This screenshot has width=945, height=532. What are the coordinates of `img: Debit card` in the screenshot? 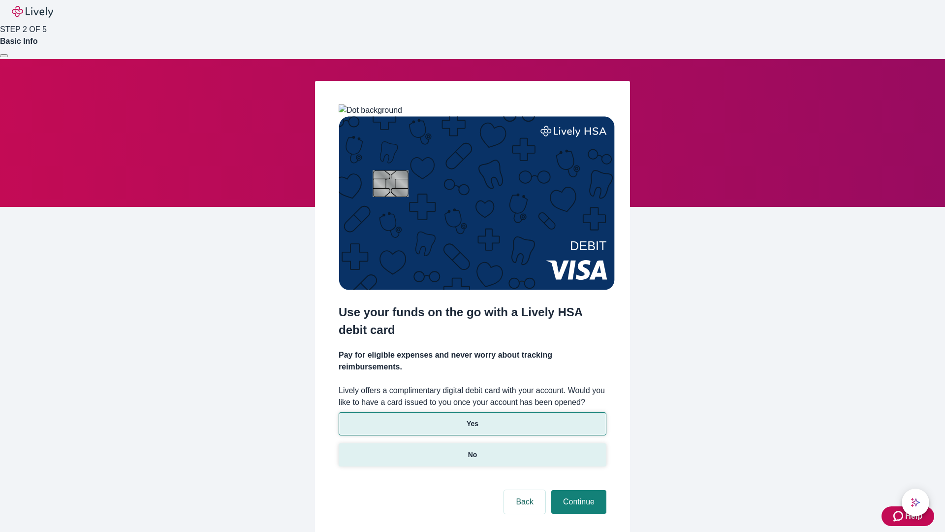 It's located at (477, 203).